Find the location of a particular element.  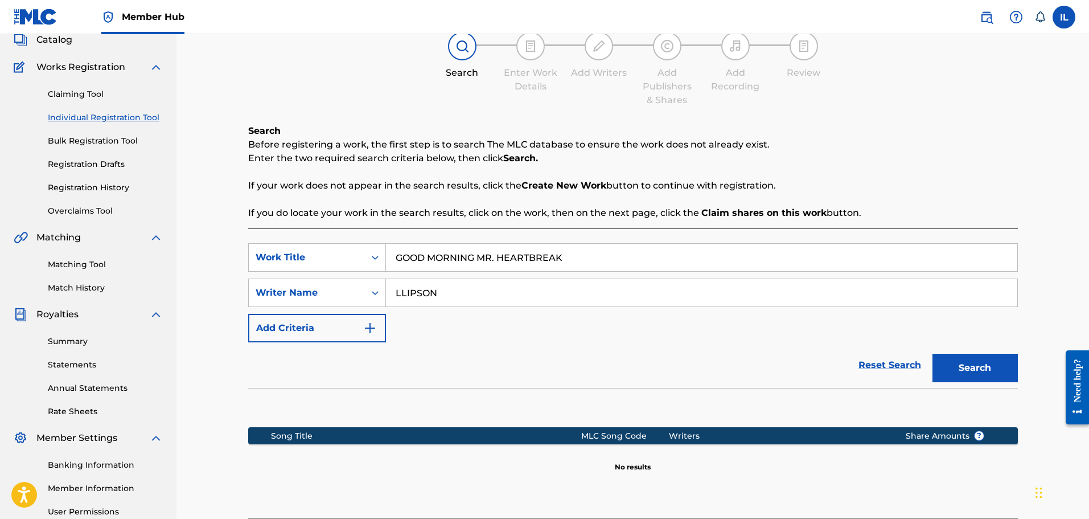

a: Summary is located at coordinates (105, 341).